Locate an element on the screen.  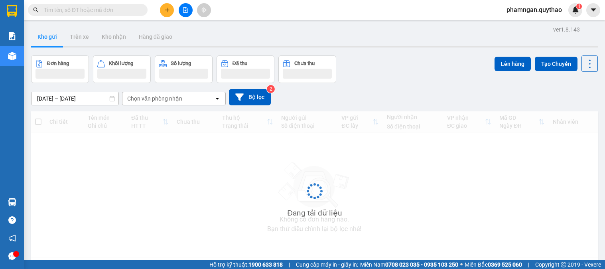
span: search is located at coordinates (36, 10).